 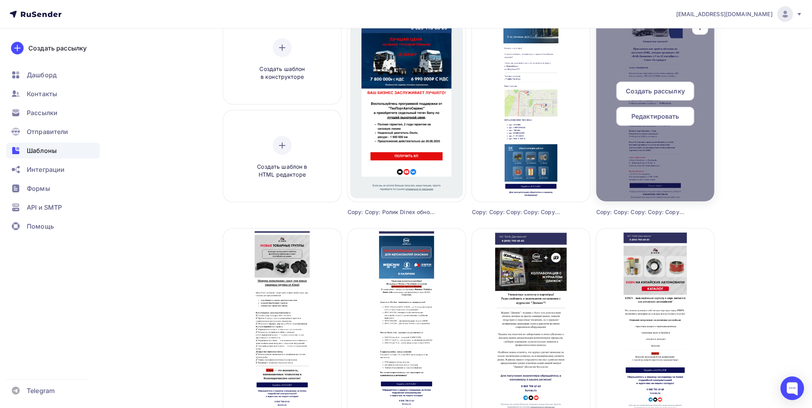 What do you see at coordinates (38, 188) in the screenshot?
I see `span: Формы` at bounding box center [38, 188].